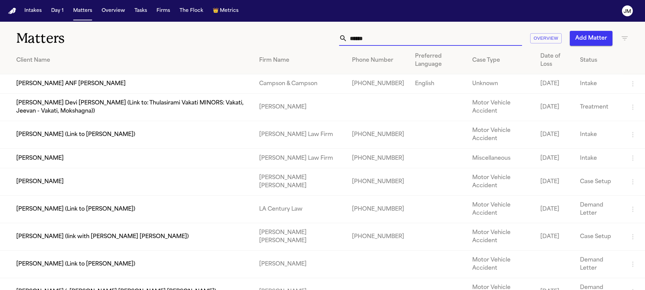 This screenshot has height=290, width=645. I want to click on a: Firms, so click(163, 11).